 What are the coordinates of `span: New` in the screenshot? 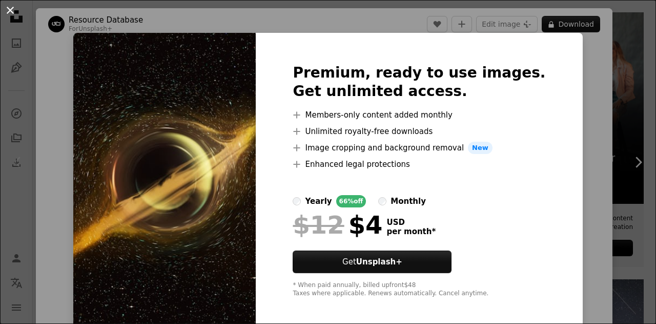 It's located at (480, 148).